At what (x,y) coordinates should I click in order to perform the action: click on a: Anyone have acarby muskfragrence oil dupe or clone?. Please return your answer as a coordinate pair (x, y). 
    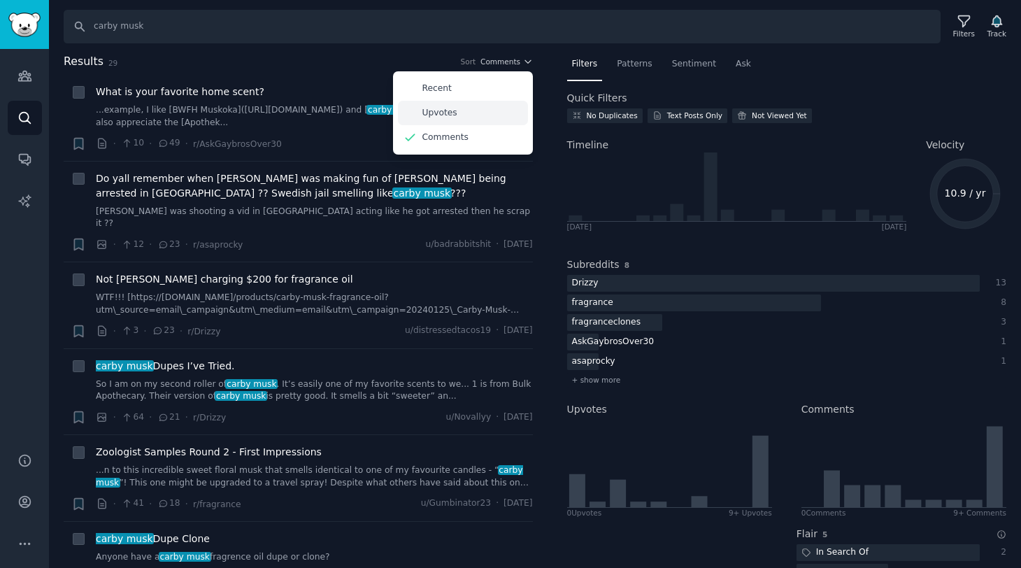
    Looking at the image, I should click on (314, 557).